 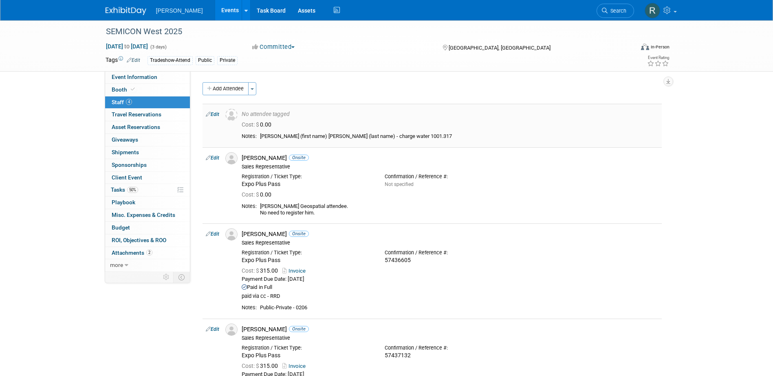 I want to click on a: Event Information, so click(x=147, y=77).